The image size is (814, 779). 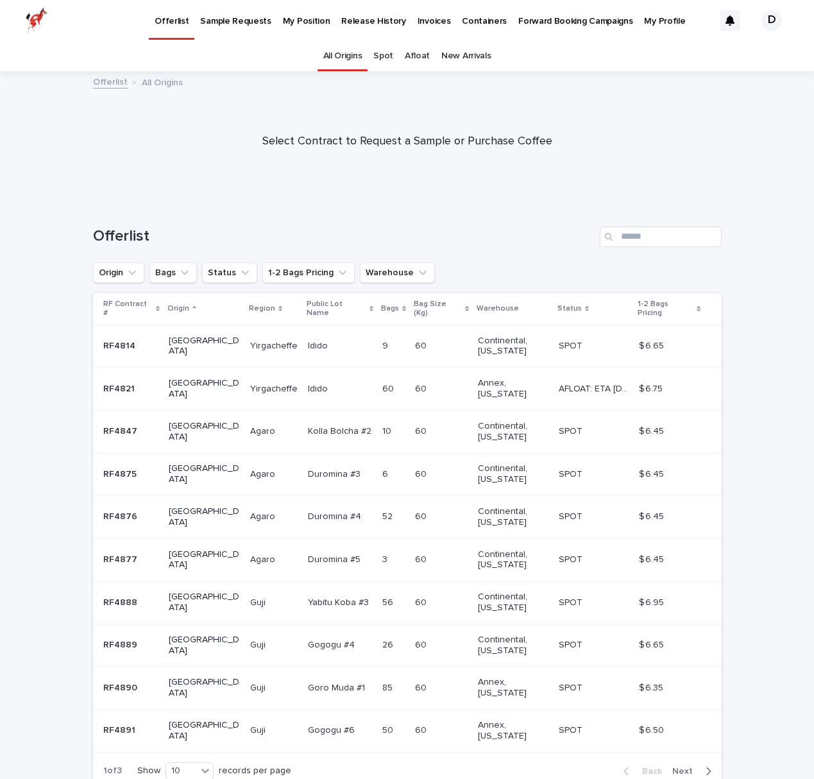 I want to click on p: 52, so click(x=389, y=515).